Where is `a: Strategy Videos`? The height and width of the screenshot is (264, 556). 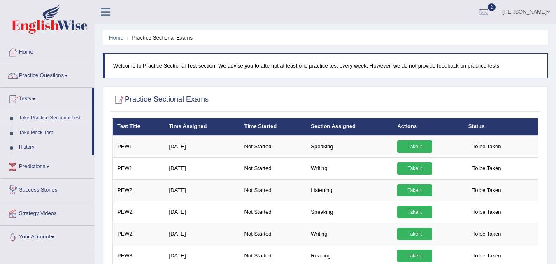 a: Strategy Videos is located at coordinates (47, 212).